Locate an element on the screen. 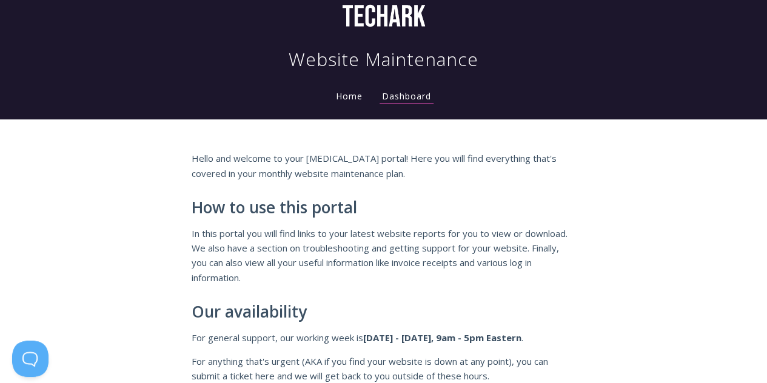  a: Home is located at coordinates (349, 96).